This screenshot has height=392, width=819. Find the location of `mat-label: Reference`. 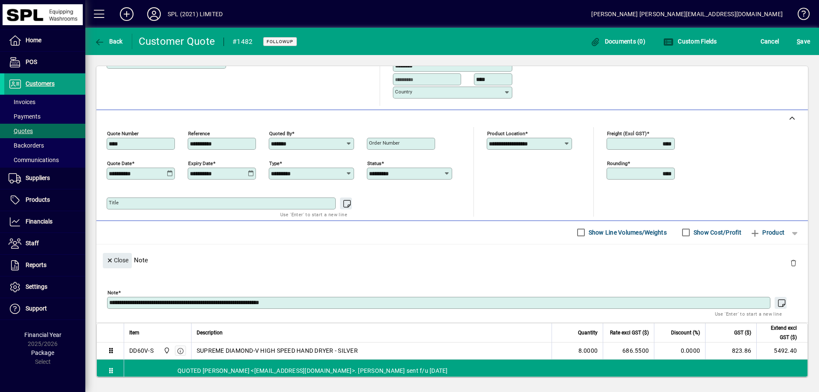

mat-label: Reference is located at coordinates (199, 133).